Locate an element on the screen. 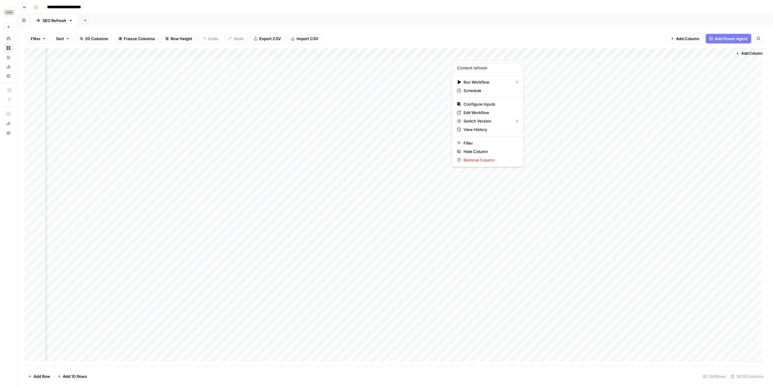 Image resolution: width=773 pixels, height=386 pixels. button: Add Power Agent is located at coordinates (728, 39).